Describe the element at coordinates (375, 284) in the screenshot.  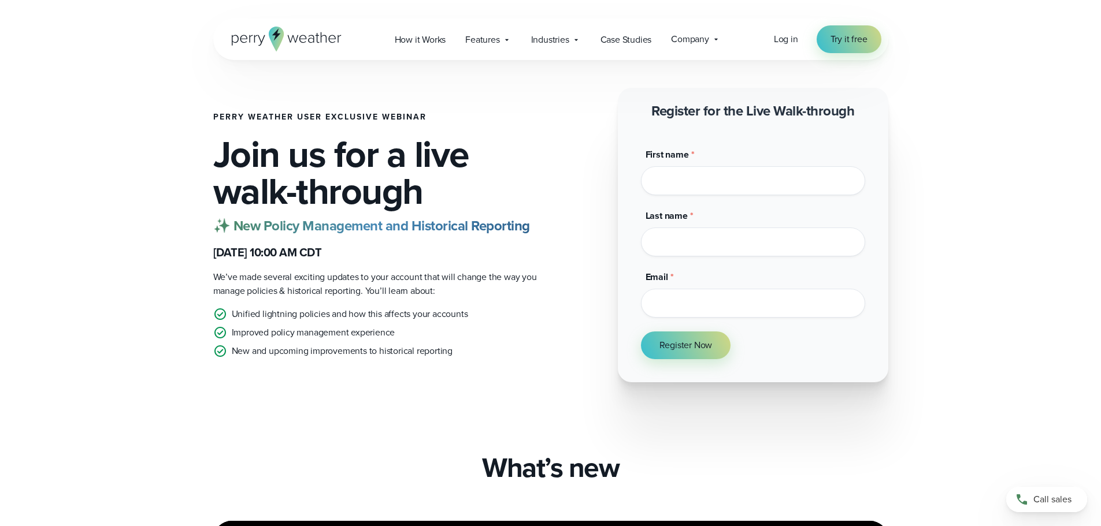
I see `span: We’ve made several exciting updates to your account that will change the way you manage policies ...` at that location.